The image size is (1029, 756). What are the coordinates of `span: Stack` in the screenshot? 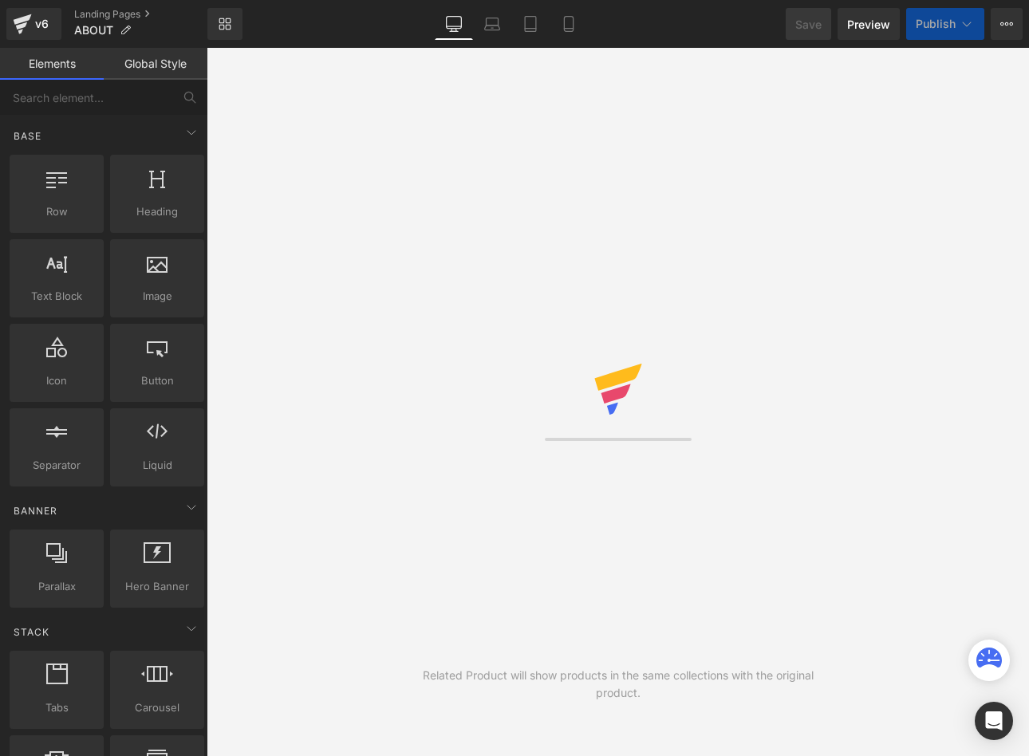 It's located at (31, 632).